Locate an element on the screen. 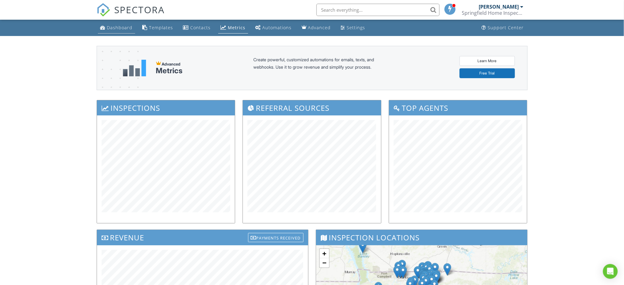 The image size is (624, 285). a: Learn More is located at coordinates (487, 61).